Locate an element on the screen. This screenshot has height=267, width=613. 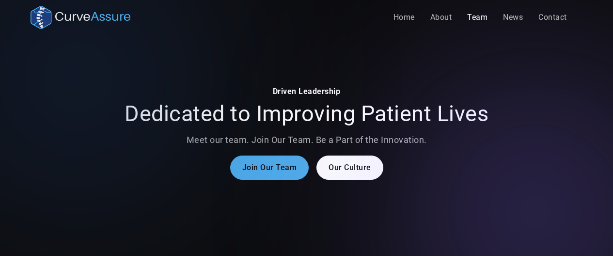
a: About is located at coordinates (441, 17).